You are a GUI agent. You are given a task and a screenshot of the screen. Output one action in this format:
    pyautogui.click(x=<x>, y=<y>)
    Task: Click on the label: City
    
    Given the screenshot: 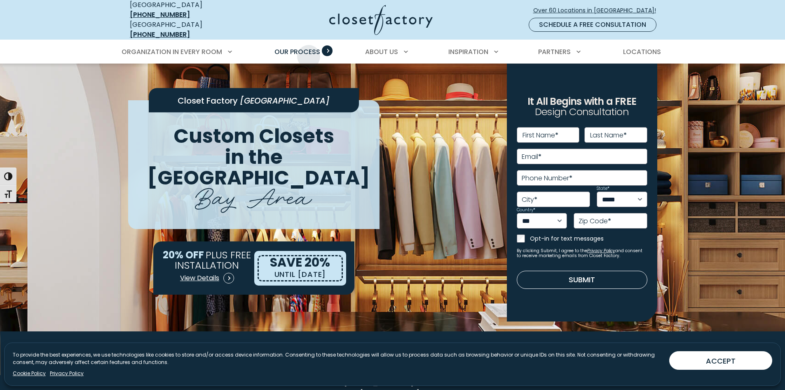 What is the action you would take?
    pyautogui.click(x=530, y=199)
    